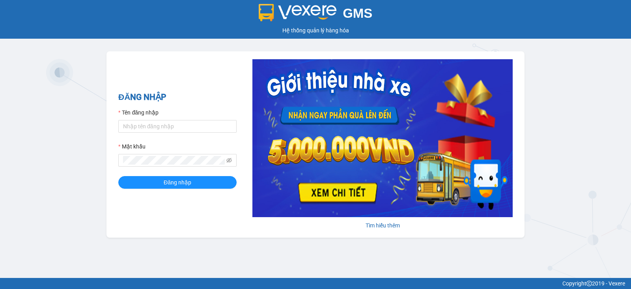 This screenshot has width=631, height=289. I want to click on div: Copyright 2019 - Vexere, so click(315, 283).